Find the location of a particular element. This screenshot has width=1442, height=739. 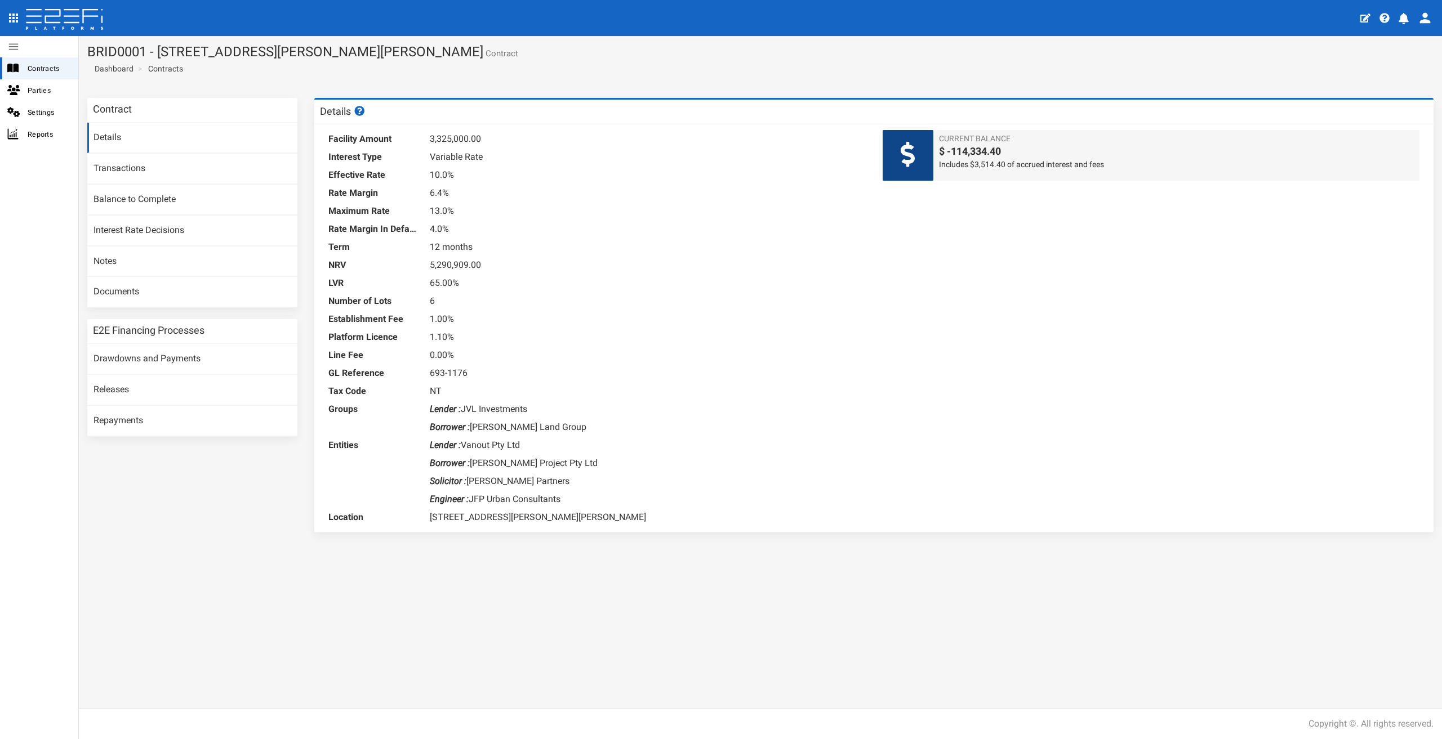

a: Releases is located at coordinates (192, 390).